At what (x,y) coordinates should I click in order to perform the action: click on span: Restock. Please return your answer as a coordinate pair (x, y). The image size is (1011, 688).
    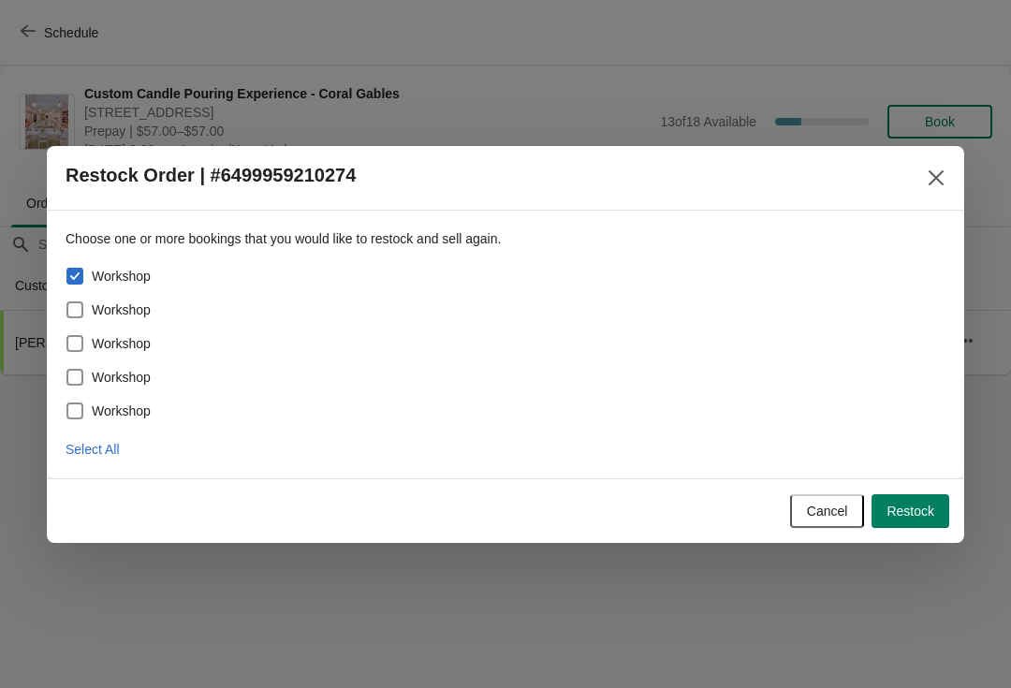
    Looking at the image, I should click on (910, 511).